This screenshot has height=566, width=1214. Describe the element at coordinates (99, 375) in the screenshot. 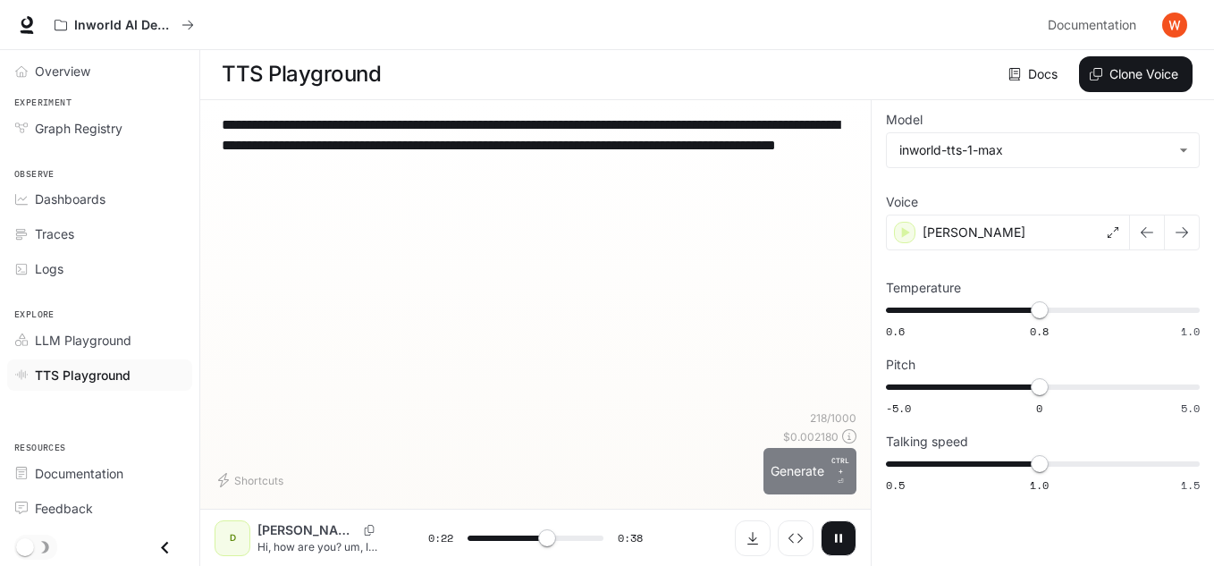

I see `a: TTS Playground` at that location.